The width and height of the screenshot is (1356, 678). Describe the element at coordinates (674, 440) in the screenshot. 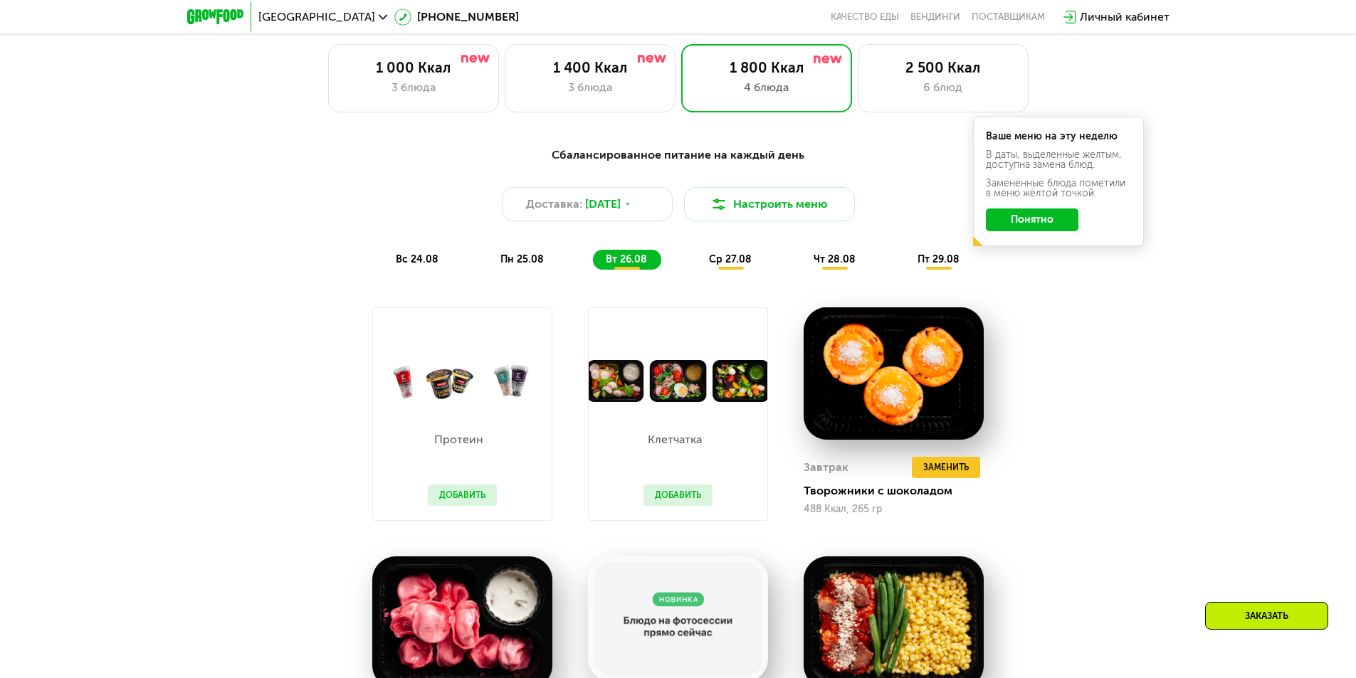

I see `p: Клетчатка` at that location.